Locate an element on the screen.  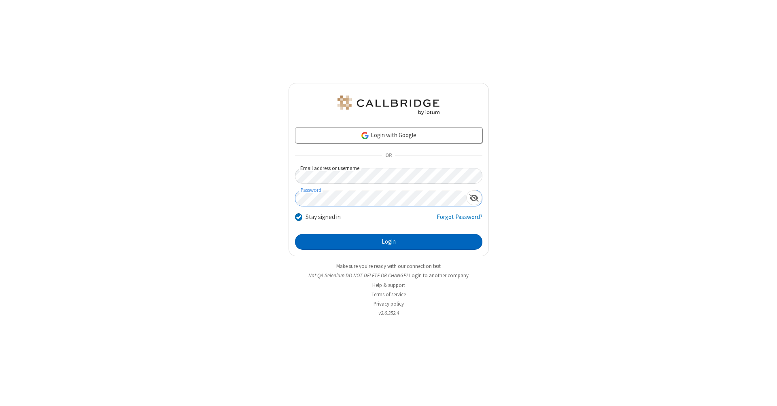
a: Terms of service is located at coordinates (389, 294).